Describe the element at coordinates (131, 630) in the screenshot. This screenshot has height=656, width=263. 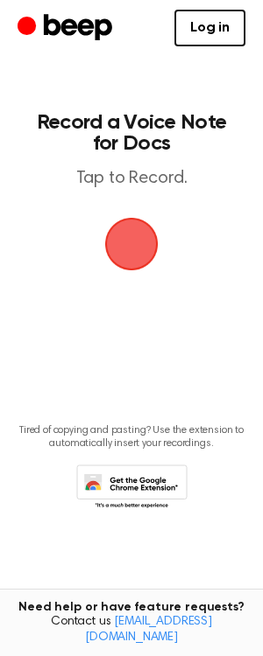
I see `span: Contact us` at that location.